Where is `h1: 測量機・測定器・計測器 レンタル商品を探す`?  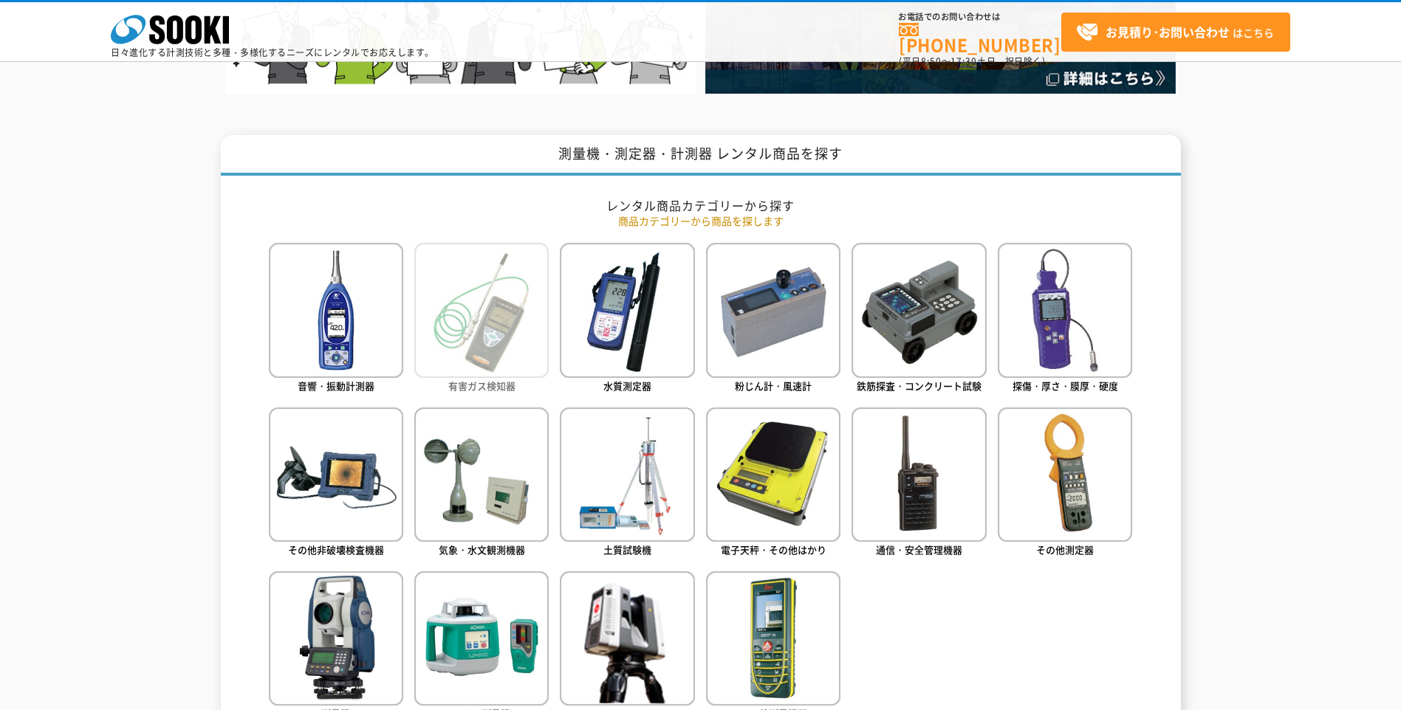 h1: 測量機・測定器・計測器 レンタル商品を探す is located at coordinates (701, 155).